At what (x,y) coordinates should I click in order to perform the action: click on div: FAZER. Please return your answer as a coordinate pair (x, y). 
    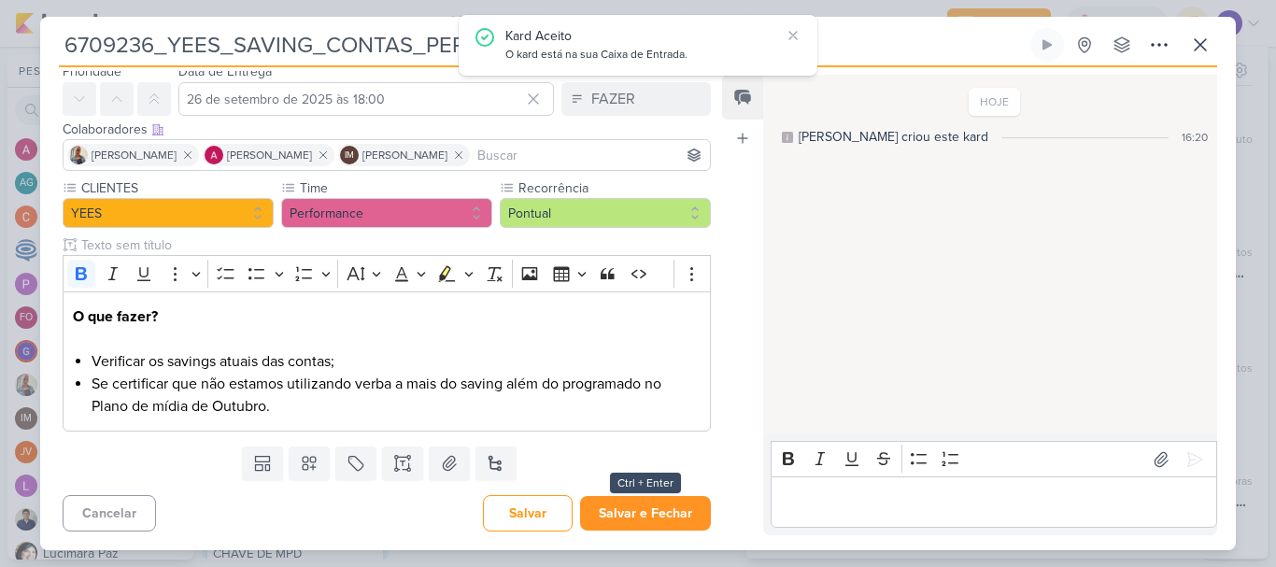
    Looking at the image, I should click on (613, 99).